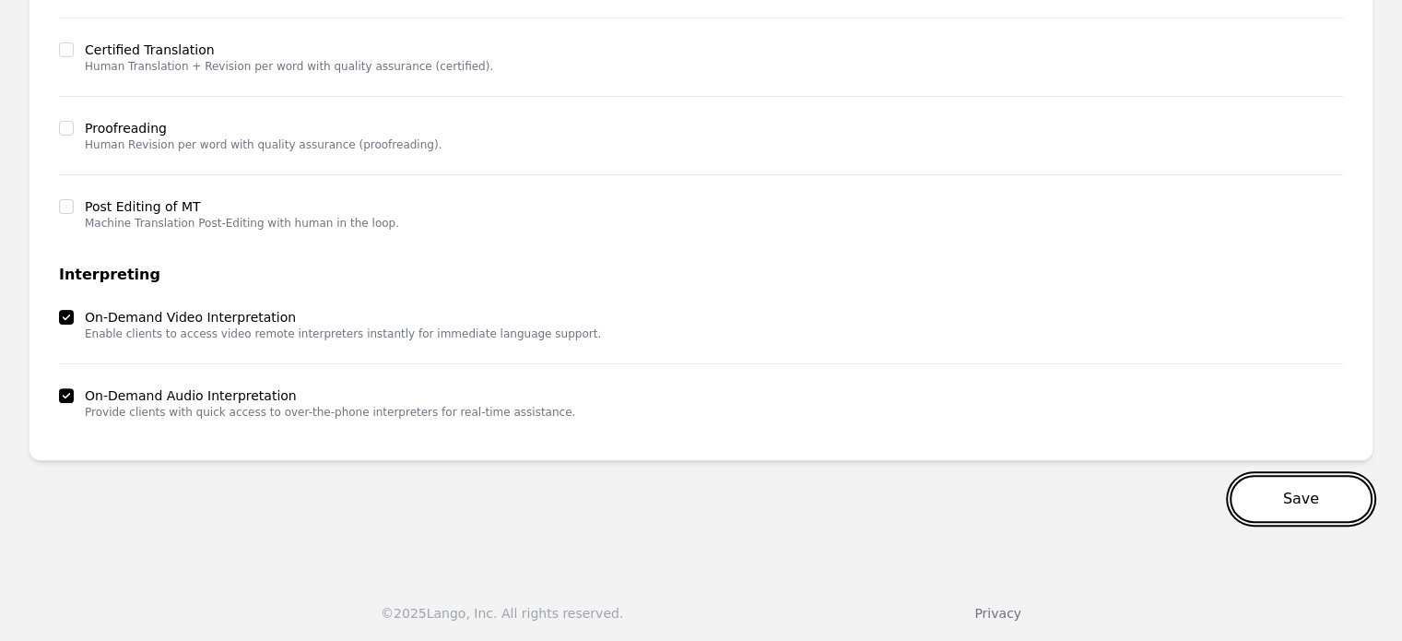 The image size is (1402, 641). What do you see at coordinates (263, 128) in the screenshot?
I see `label: Proofreading` at bounding box center [263, 128].